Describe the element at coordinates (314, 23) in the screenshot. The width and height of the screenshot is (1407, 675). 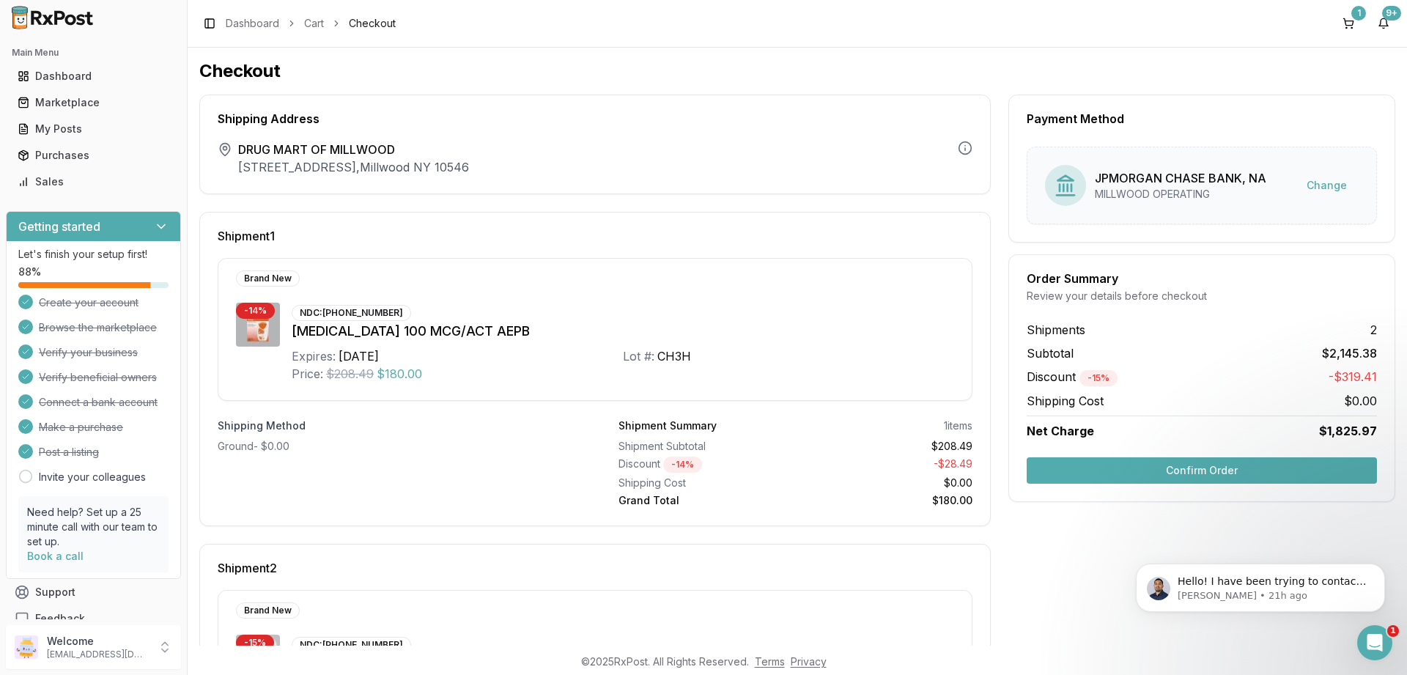
I see `a: Cart` at that location.